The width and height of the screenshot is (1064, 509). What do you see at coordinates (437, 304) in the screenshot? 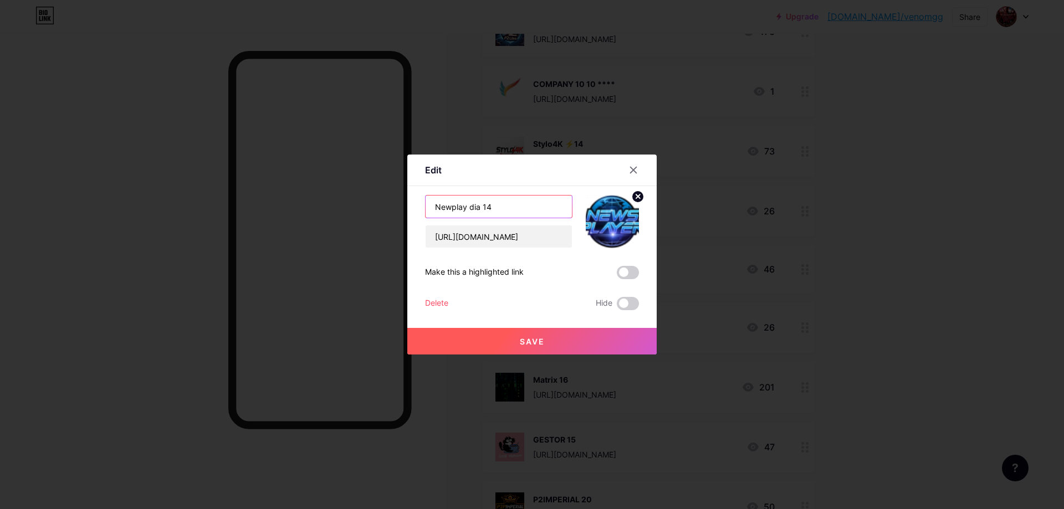
I see `div: Delete` at bounding box center [437, 304].